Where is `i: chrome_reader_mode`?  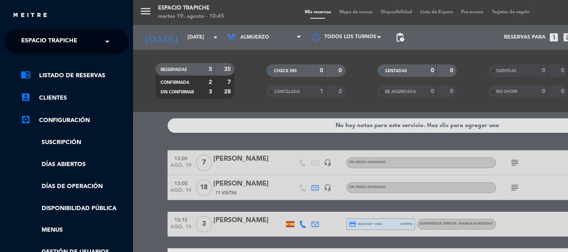
i: chrome_reader_mode is located at coordinates (26, 75).